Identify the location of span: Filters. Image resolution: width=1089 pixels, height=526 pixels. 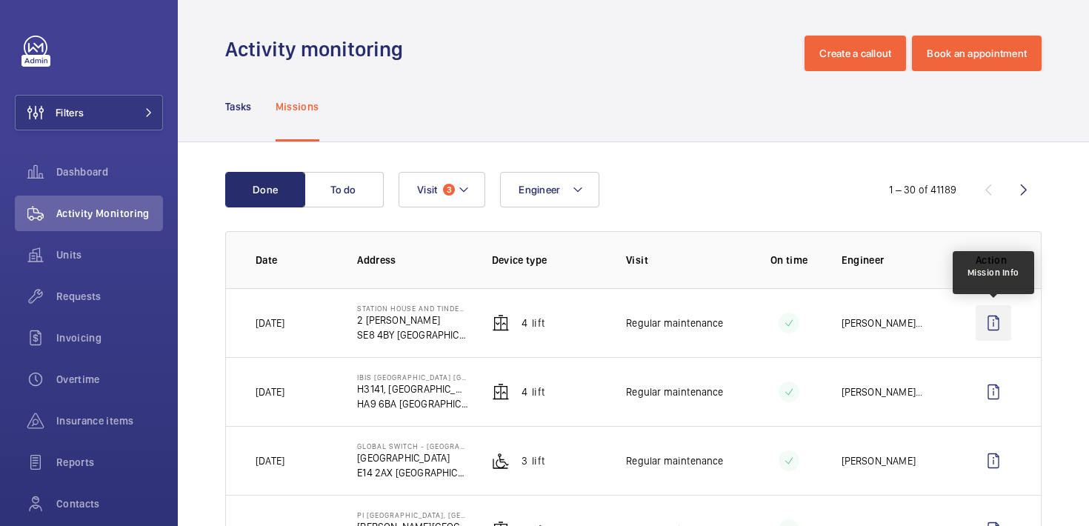
(70, 113).